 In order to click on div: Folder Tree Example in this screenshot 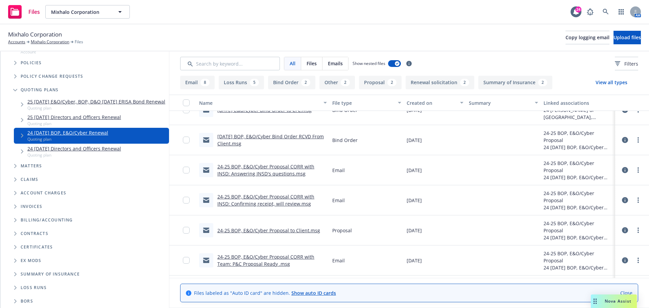, I will do `click(84, 261)`.